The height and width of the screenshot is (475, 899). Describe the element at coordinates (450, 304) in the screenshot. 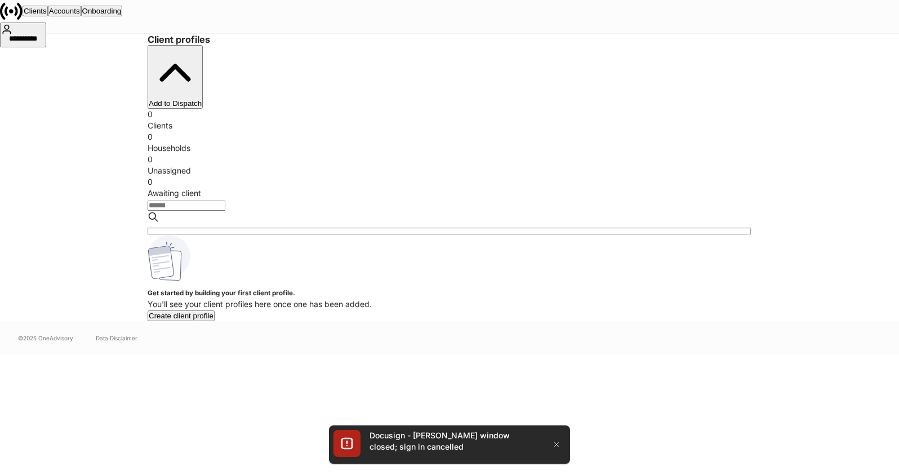

I see `p: You'll see your client profiles here once one has been added.` at that location.